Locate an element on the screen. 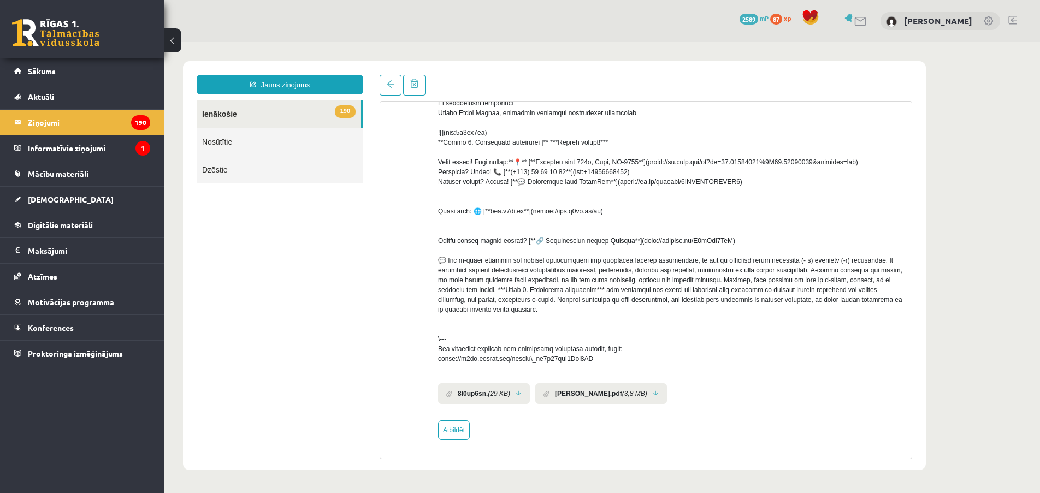  a: Rīgas 1. Tālmācības vidusskola is located at coordinates (56, 33).